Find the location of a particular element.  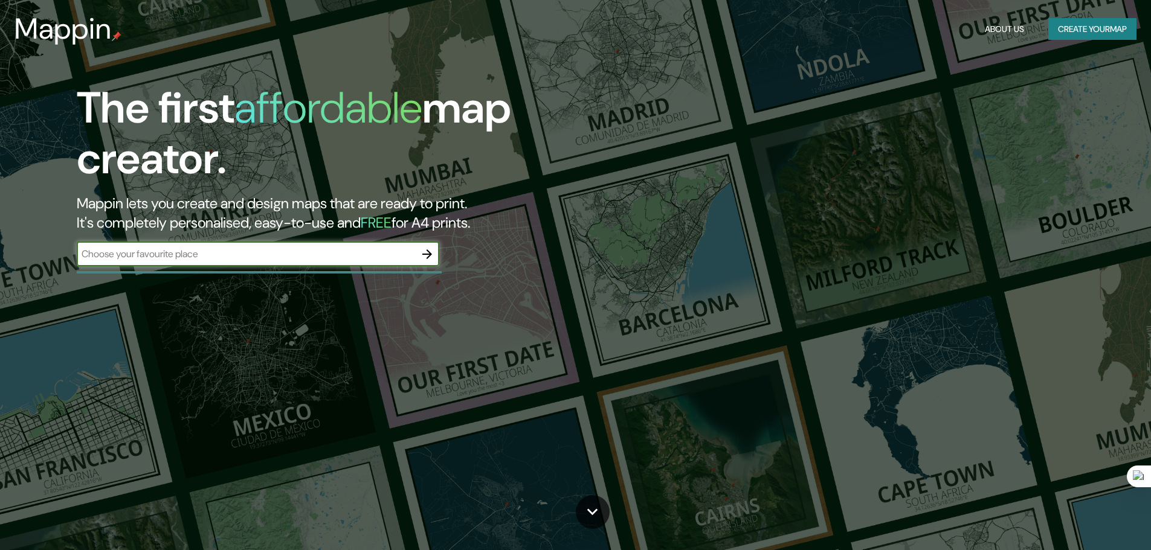

button: About Us is located at coordinates (1004, 29).